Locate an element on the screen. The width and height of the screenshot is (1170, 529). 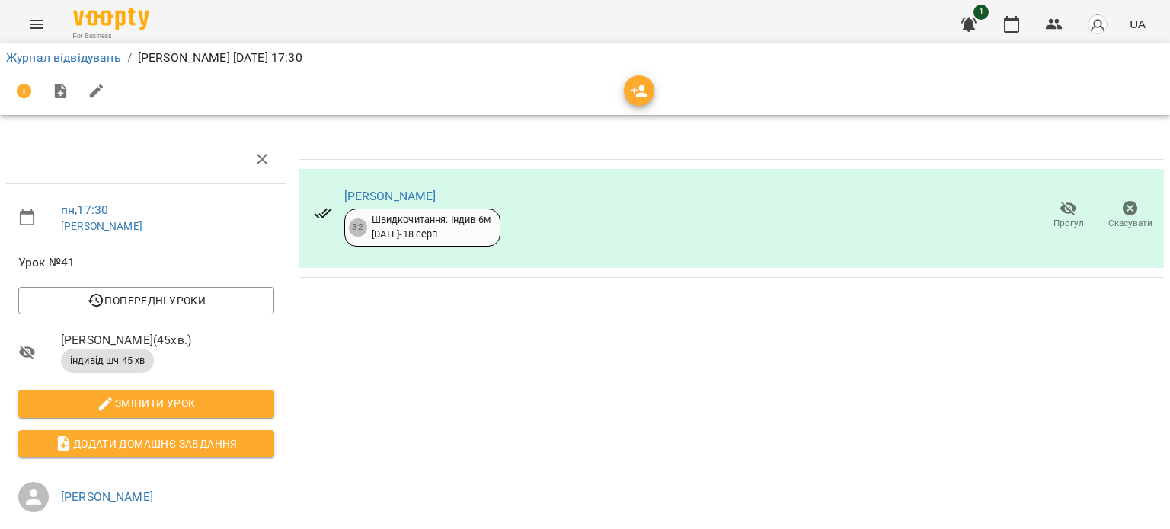
span: Скасувати is located at coordinates (1130, 223).